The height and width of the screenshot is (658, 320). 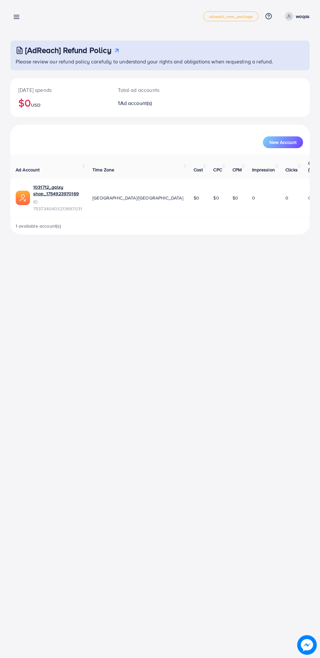 I want to click on span: Impression, so click(x=264, y=170).